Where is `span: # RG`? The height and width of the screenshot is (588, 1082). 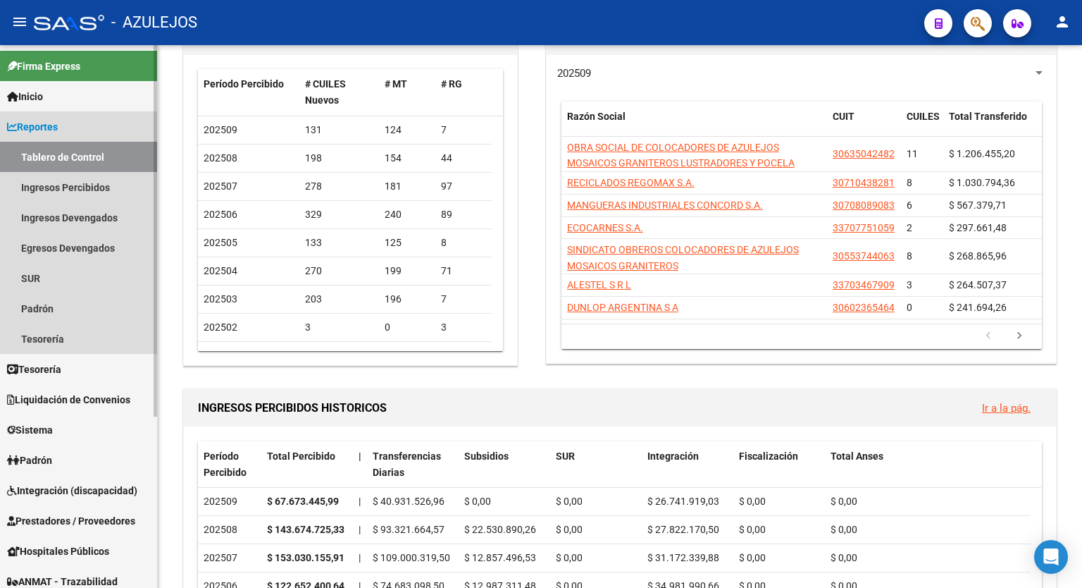
span: # RG is located at coordinates (452, 84).